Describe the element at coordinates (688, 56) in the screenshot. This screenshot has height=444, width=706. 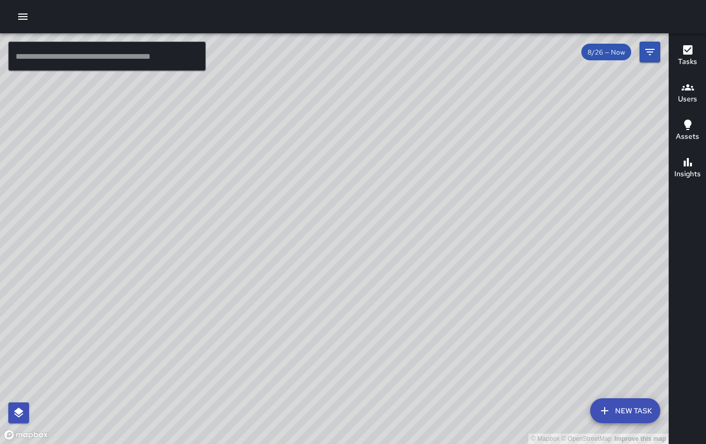
I see `button: Tasks` at that location.